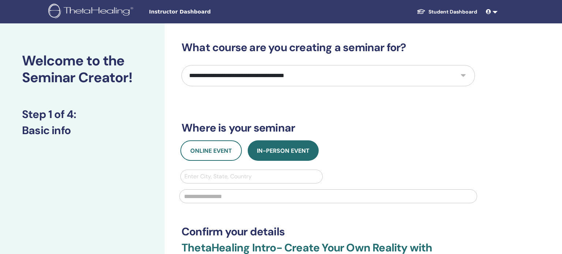  What do you see at coordinates (82, 115) in the screenshot?
I see `h3: Step 1 of 4 :` at bounding box center [82, 115].